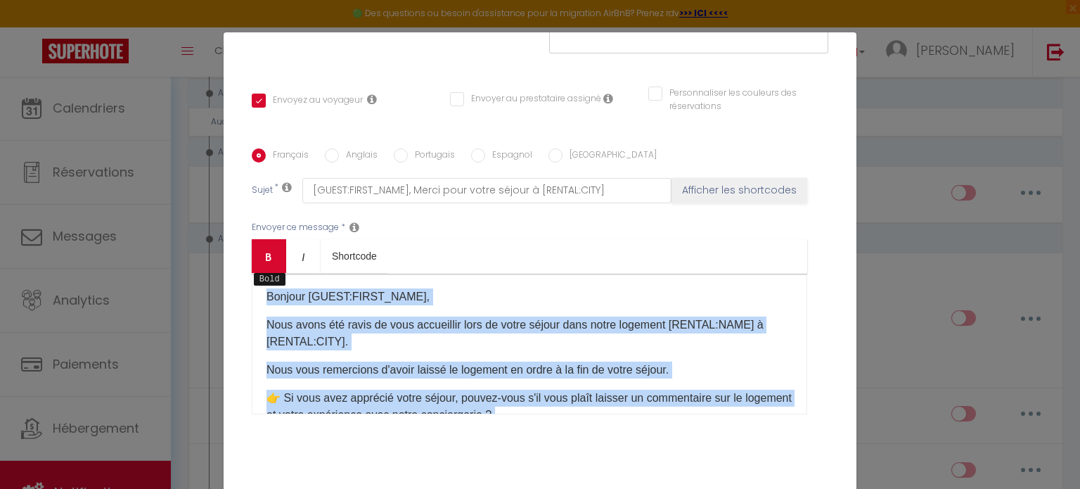 This screenshot has width=1080, height=489. Describe the element at coordinates (739, 191) in the screenshot. I see `button: Afficher les shortcodes` at that location.